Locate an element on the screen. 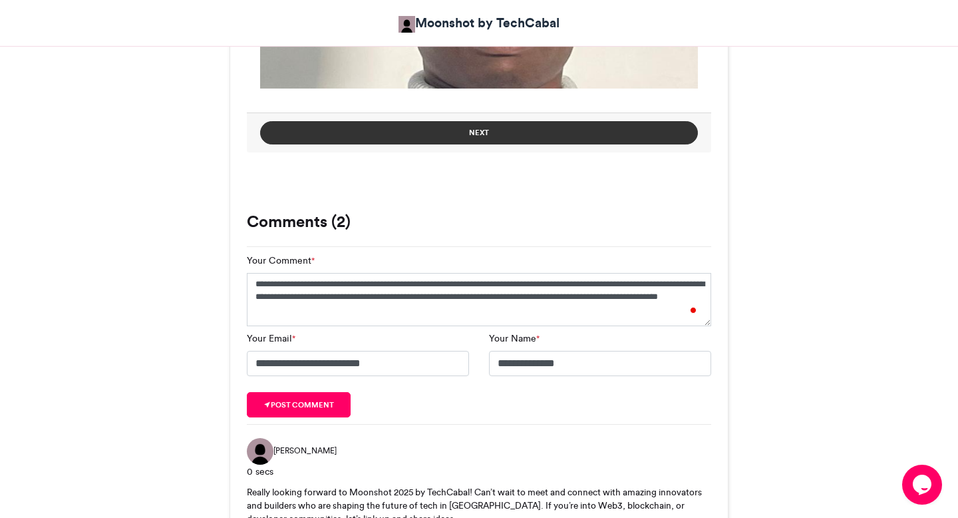  a: Moonshot by TechCabal is located at coordinates (479, 23).